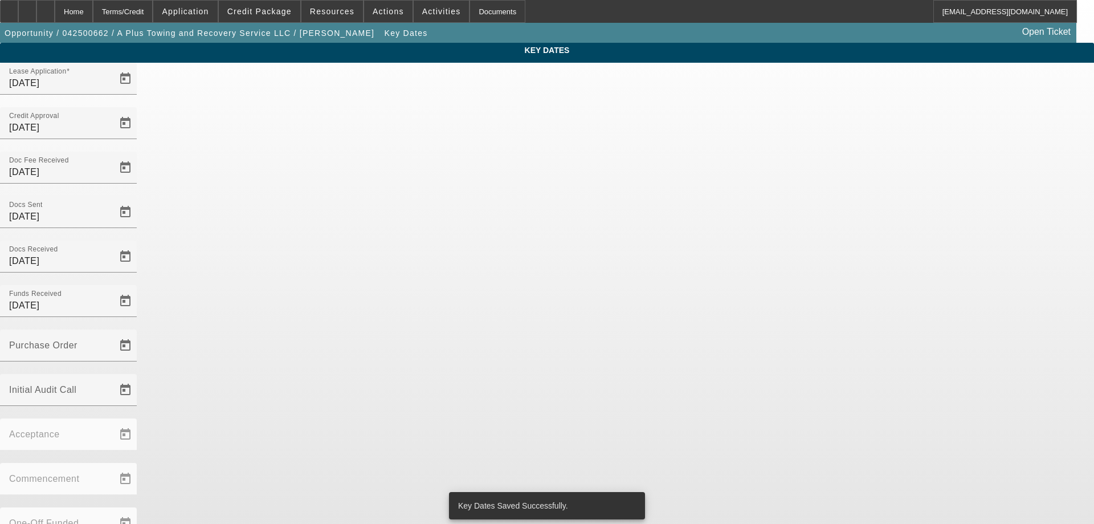  Describe the element at coordinates (38, 71) in the screenshot. I see `mat-label: Lease Application` at that location.